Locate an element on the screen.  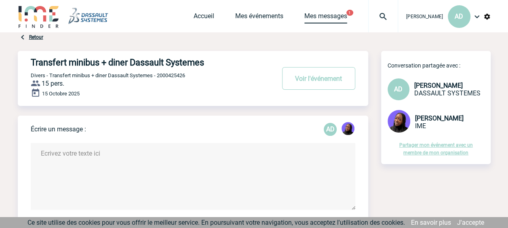
a: En savoir plus is located at coordinates (431, 222).